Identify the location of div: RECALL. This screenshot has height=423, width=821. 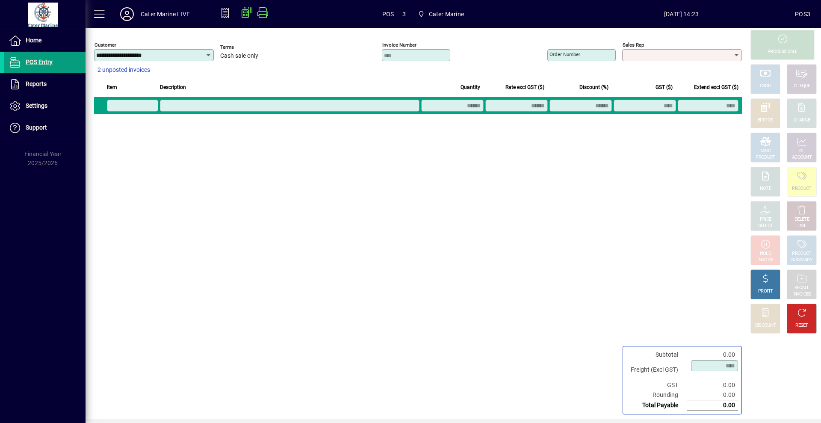
(801, 288).